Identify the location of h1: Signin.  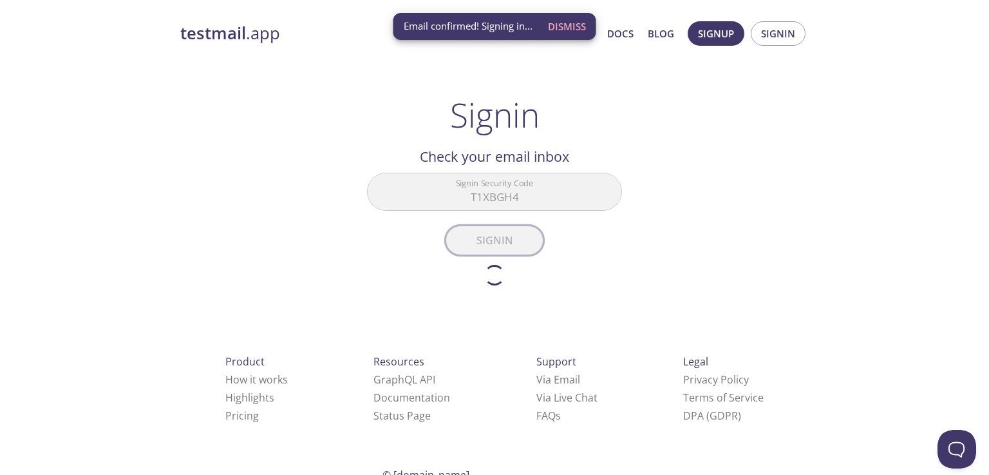
(495, 115).